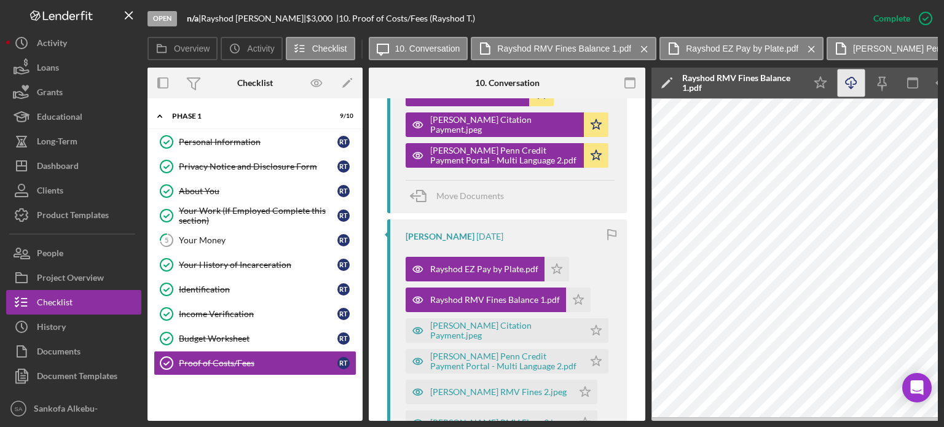 This screenshot has height=427, width=944. Describe the element at coordinates (342, 116) in the screenshot. I see `div: 9 / 10` at that location.